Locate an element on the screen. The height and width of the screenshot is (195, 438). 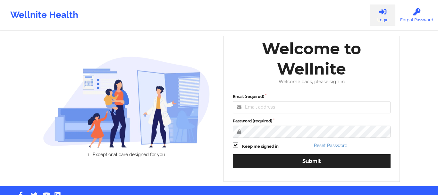
button: Submit is located at coordinates (312, 161).